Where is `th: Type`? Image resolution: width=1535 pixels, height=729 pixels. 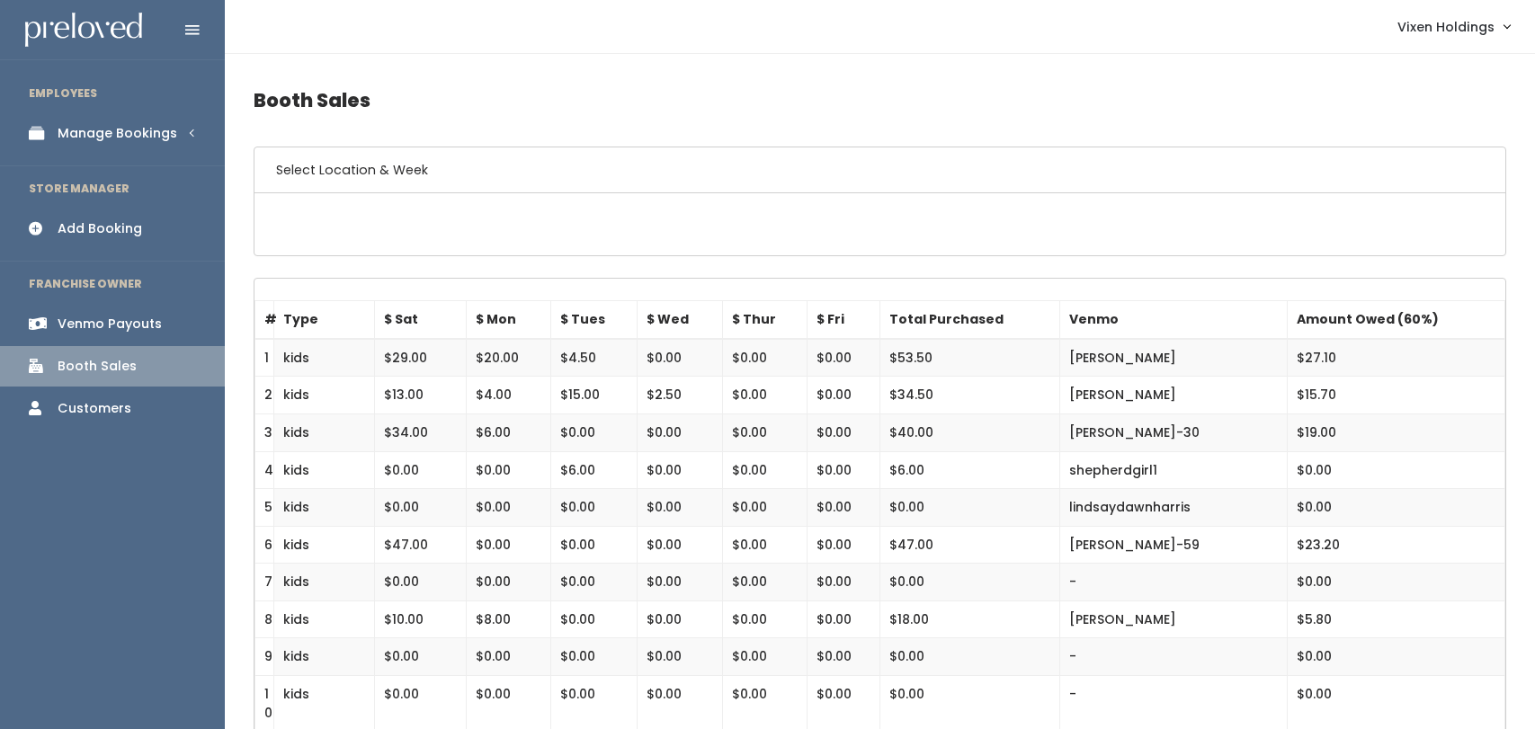 th: Type is located at coordinates (325, 320).